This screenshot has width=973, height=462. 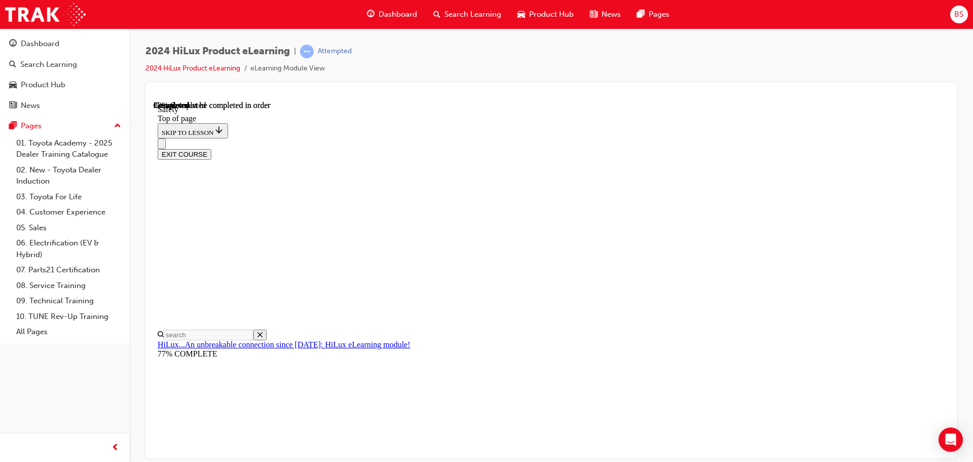 What do you see at coordinates (39, 31) in the screenshot?
I see `span: SKIP TO LESSON` at bounding box center [39, 31].